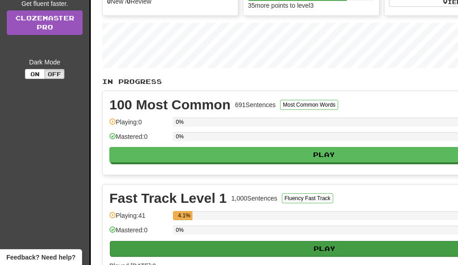 The height and width of the screenshot is (265, 458). What do you see at coordinates (254, 198) in the screenshot?
I see `div: 1,000 Sentences` at bounding box center [254, 198].